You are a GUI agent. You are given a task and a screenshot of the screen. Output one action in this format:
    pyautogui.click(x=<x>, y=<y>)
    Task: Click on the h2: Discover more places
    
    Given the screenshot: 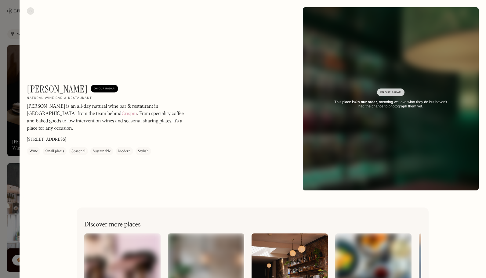 What is the action you would take?
    pyautogui.click(x=112, y=225)
    